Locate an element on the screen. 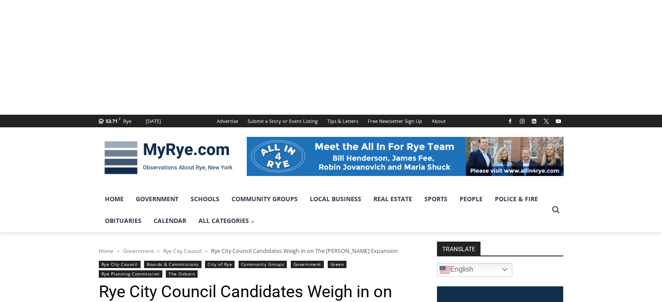 The width and height of the screenshot is (662, 302). a: Obituaries is located at coordinates (123, 221).